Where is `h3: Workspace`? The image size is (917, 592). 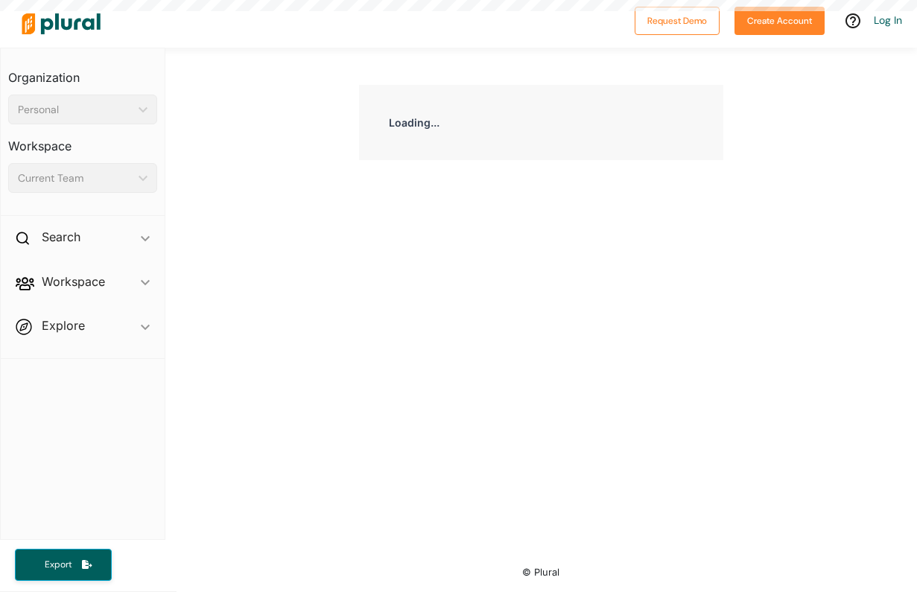
h3: Workspace is located at coordinates (83, 141).